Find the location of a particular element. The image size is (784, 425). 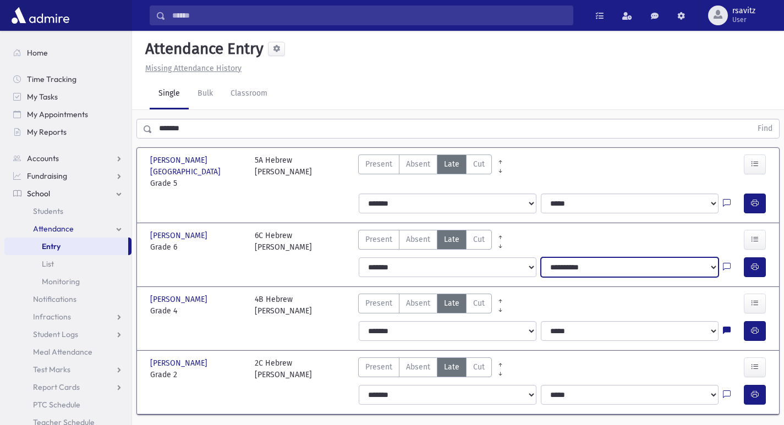

h5: Attendance Entry is located at coordinates (202, 49).